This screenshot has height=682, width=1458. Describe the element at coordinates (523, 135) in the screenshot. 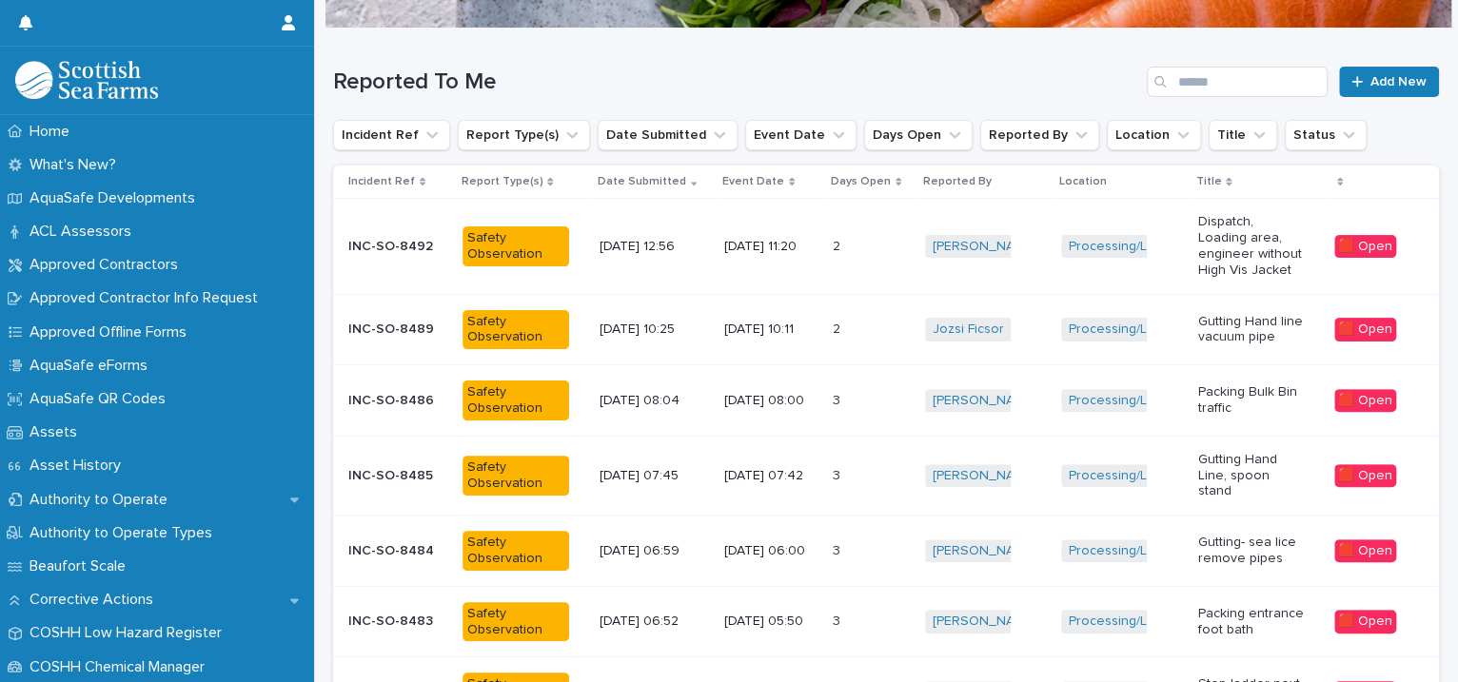

I see `button: Report Type(s)` at that location.